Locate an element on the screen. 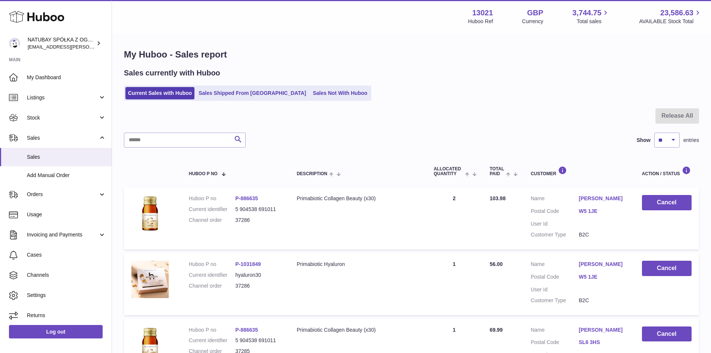 The image size is (711, 353). span: Channels is located at coordinates (66, 275).